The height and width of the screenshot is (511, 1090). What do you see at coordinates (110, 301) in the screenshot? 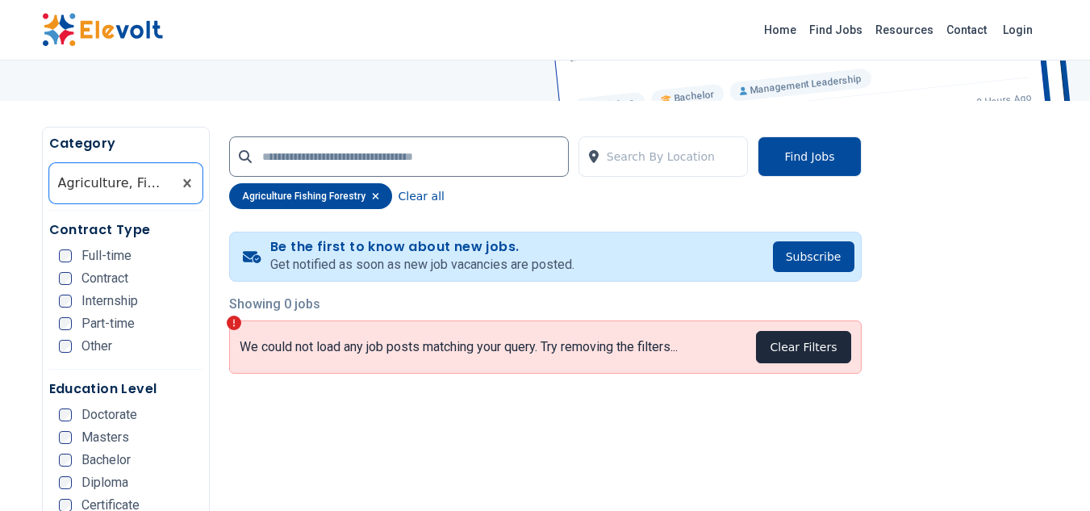
I see `span: Internship` at bounding box center [110, 301].